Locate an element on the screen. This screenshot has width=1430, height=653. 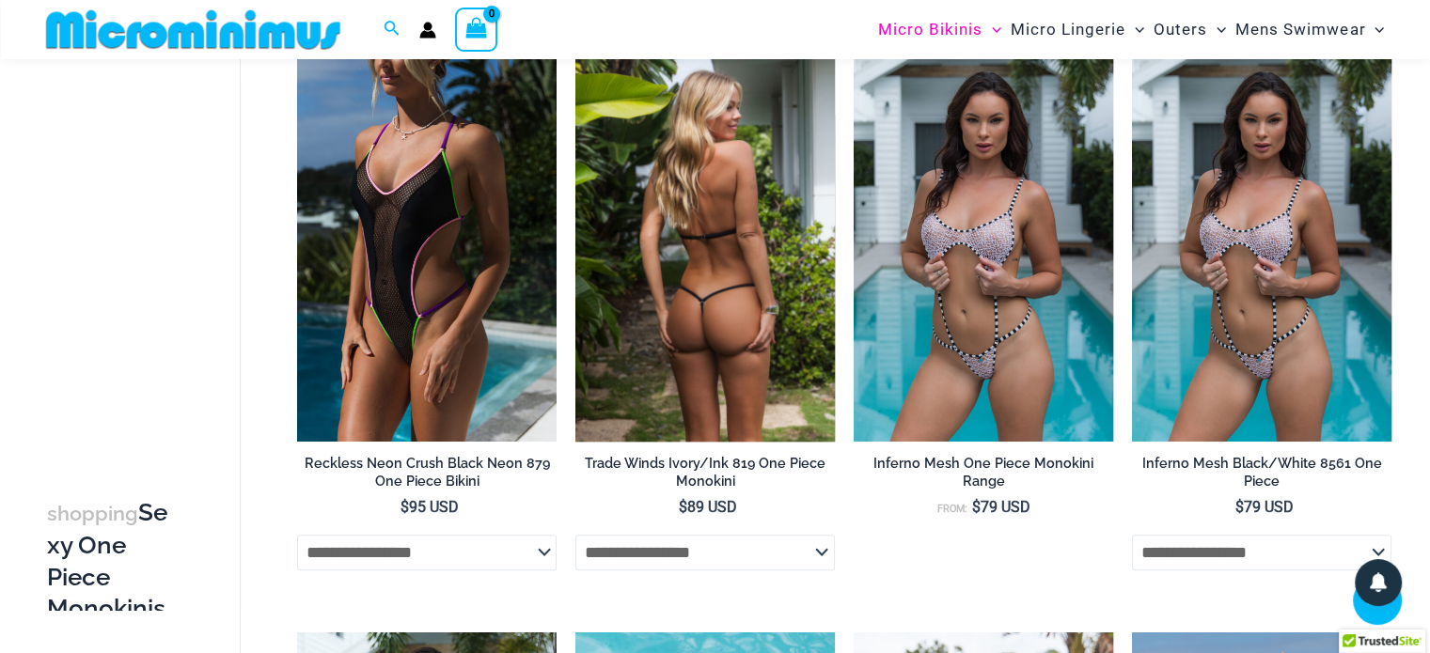
h2: Inferno Mesh One Piece Monokini Range is located at coordinates (983, 472).